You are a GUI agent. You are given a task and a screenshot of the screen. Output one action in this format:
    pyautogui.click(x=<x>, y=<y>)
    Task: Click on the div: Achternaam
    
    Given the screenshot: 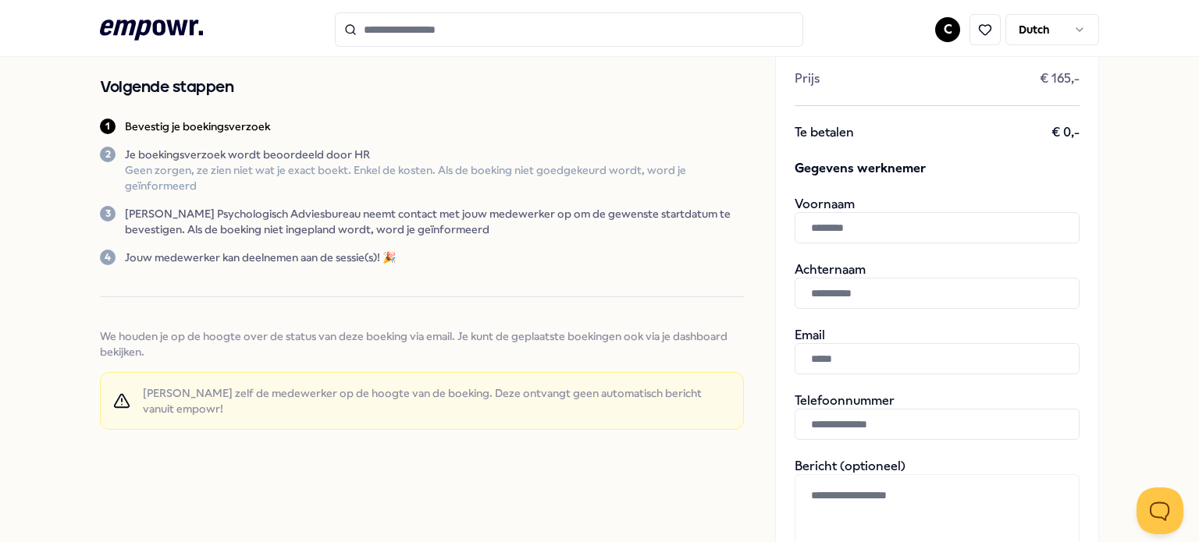 What is the action you would take?
    pyautogui.click(x=937, y=286)
    